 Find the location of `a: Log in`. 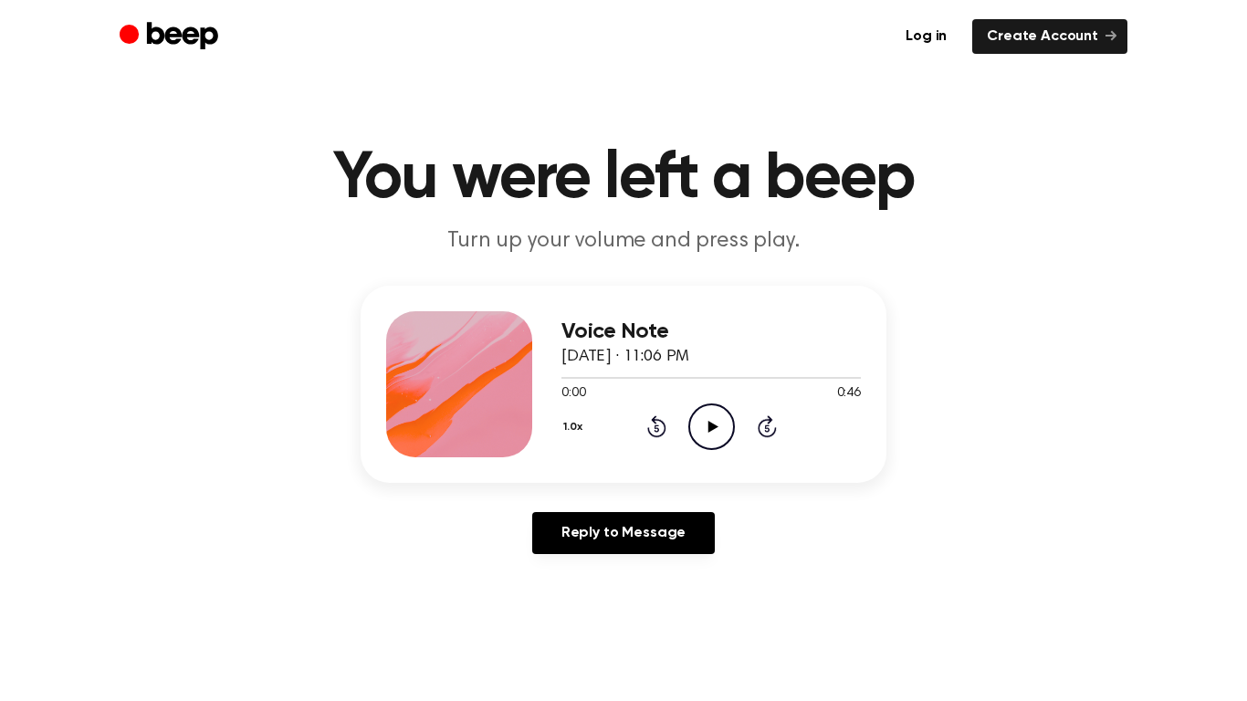

a: Log in is located at coordinates (925, 37).